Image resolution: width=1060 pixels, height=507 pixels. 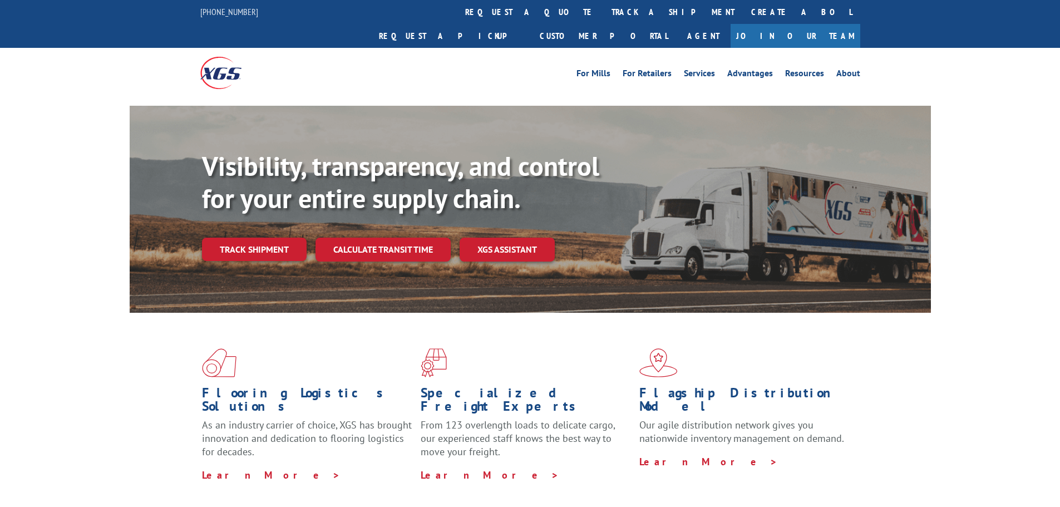 I want to click on p: From 123 overlength loads to delicate cargo, our experienced staff knows the best way to move you..., so click(x=526, y=443).